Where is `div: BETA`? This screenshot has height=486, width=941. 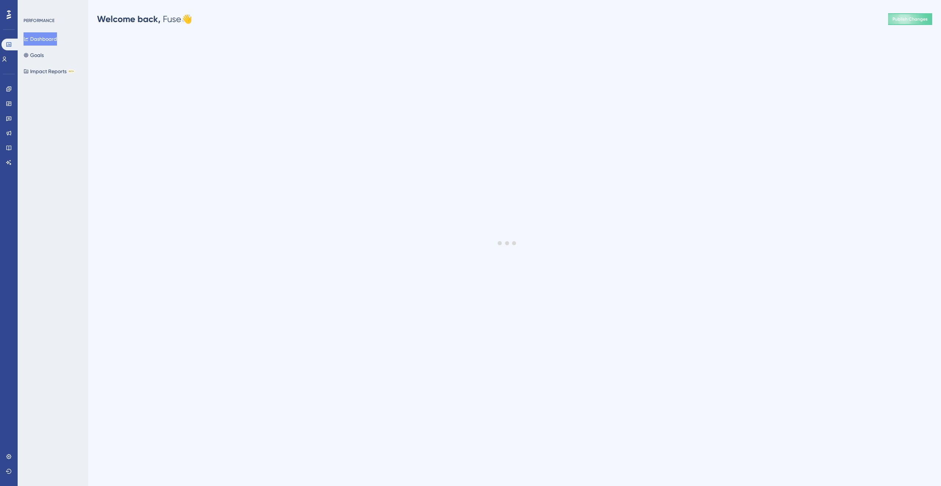 div: BETA is located at coordinates (71, 71).